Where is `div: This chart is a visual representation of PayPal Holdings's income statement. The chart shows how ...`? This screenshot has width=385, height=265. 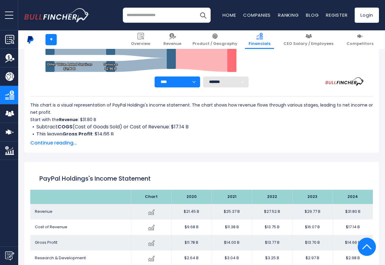
div: This chart is a visual representation of PayPal Holdings's income statement. The chart shows how ... is located at coordinates (202, 118).